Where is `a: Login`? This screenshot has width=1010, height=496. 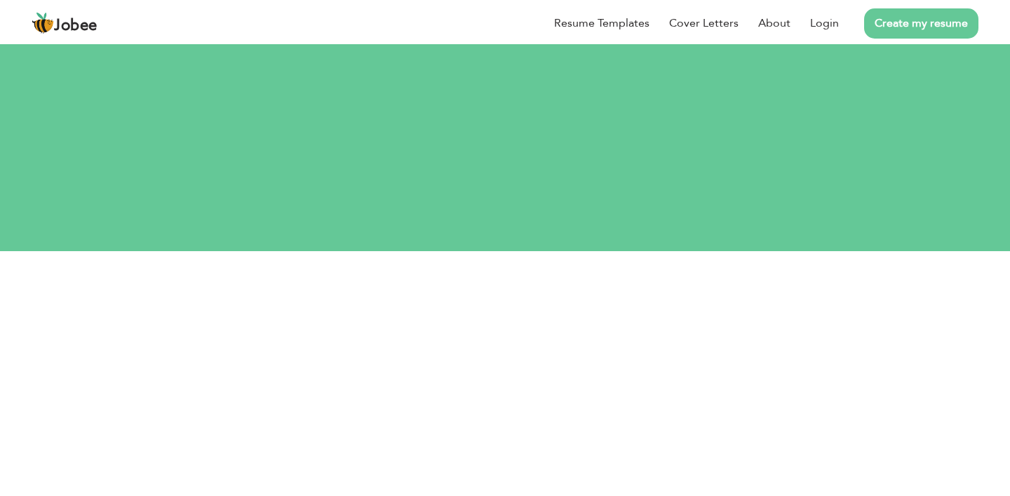 a: Login is located at coordinates (824, 23).